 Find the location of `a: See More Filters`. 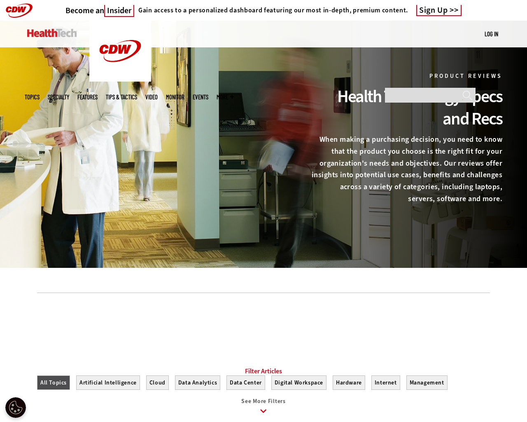

a: See More Filters is located at coordinates (264, 409).